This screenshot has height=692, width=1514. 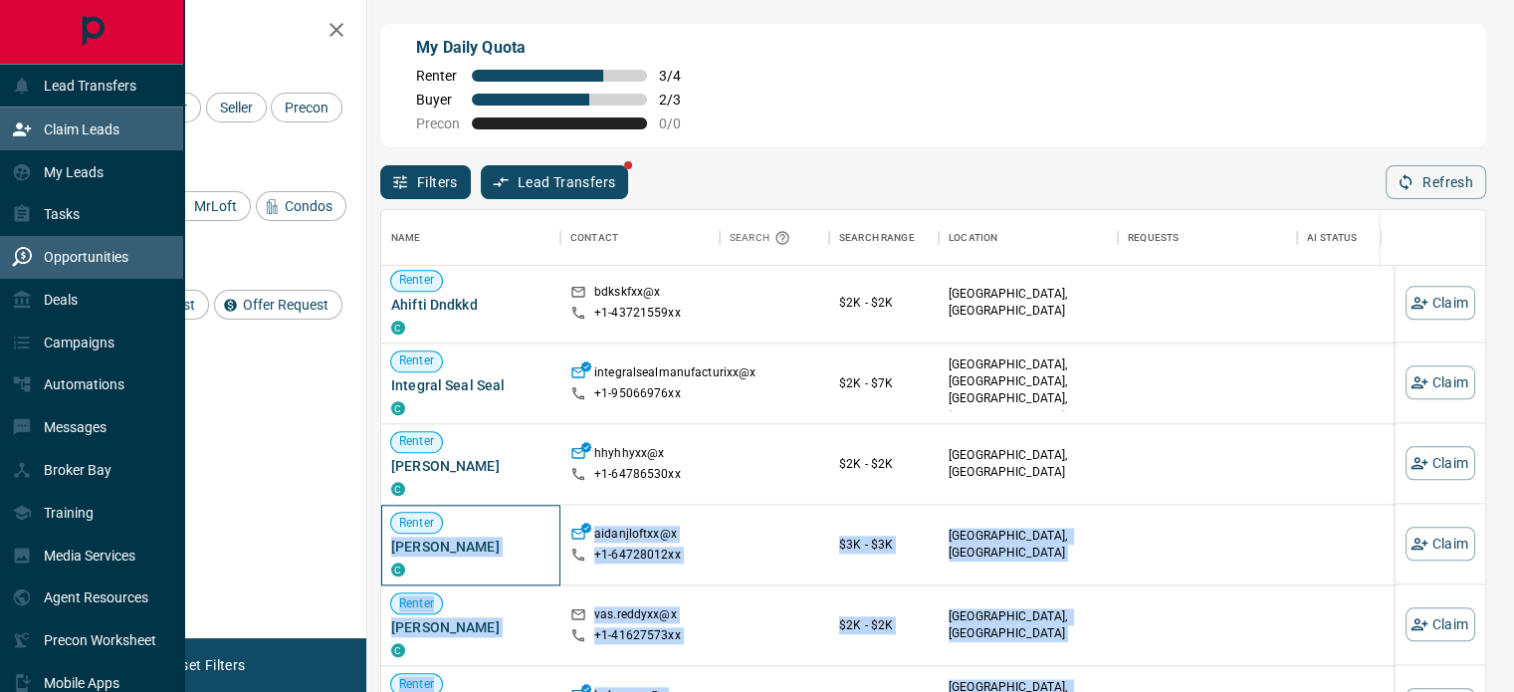 What do you see at coordinates (635, 535) in the screenshot?
I see `p: aidanjloftxx@x` at bounding box center [635, 535].